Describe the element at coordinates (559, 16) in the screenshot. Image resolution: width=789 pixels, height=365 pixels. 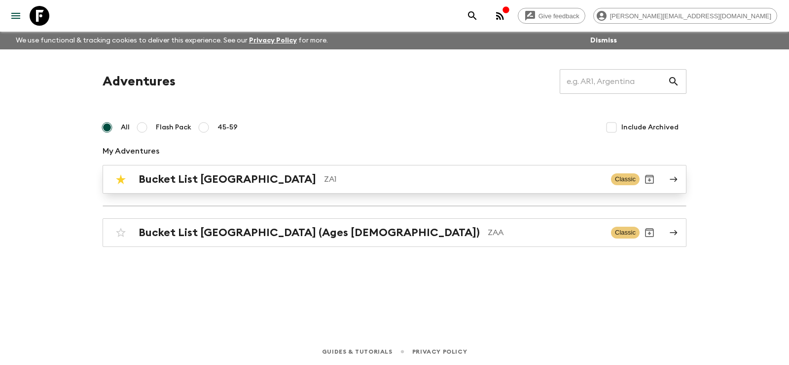
I see `span: Give feedback` at that location.